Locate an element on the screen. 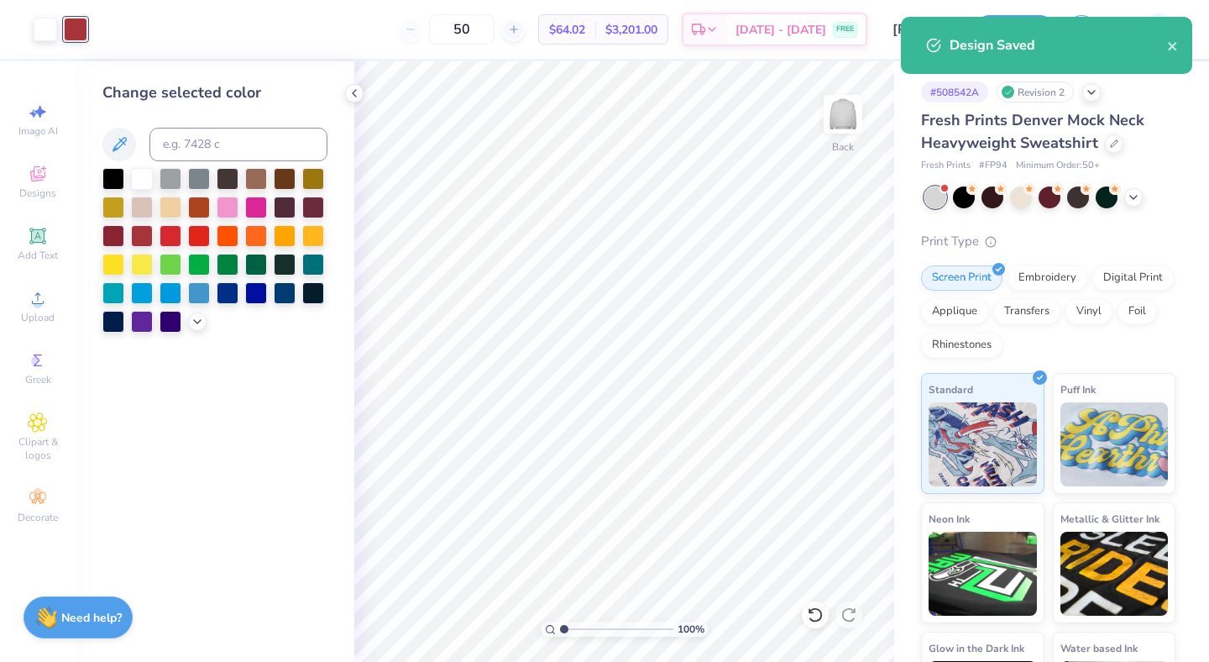 Image resolution: width=1209 pixels, height=662 pixels. span: Image AI is located at coordinates (38, 131).